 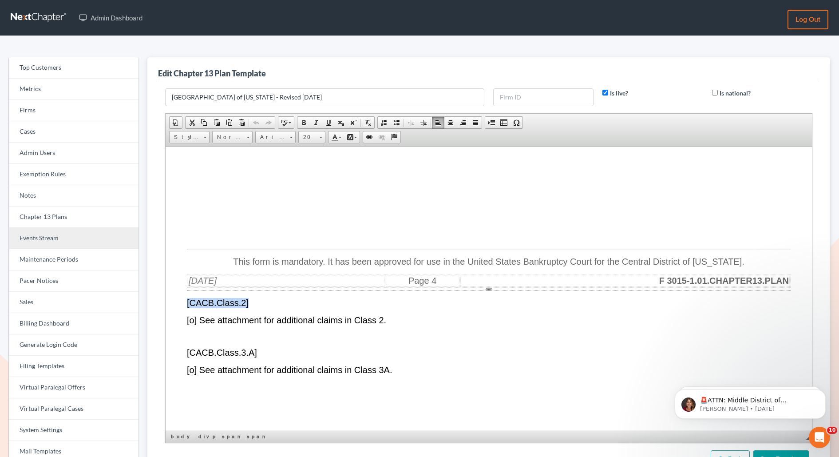 What do you see at coordinates (185, 137) in the screenshot?
I see `span: Styles` at bounding box center [185, 137].